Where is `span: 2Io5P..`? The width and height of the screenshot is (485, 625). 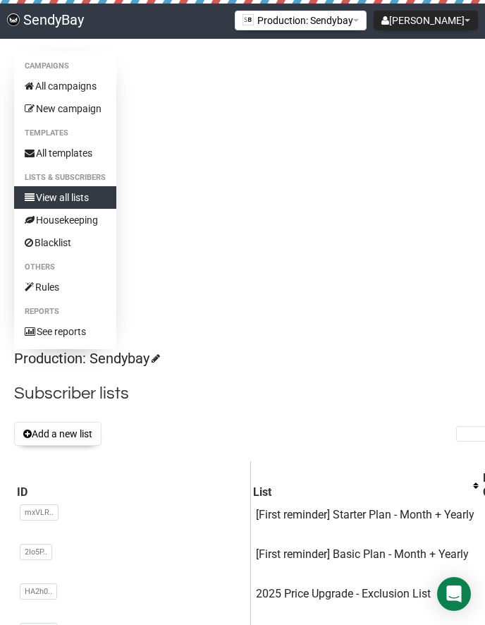
span: 2Io5P.. is located at coordinates (36, 552).